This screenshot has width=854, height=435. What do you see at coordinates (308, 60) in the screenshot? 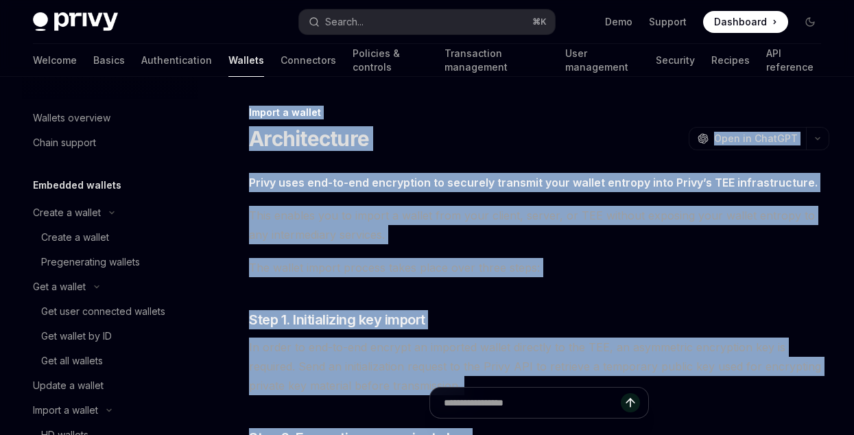
I see `a: Connectors` at bounding box center [308, 60].